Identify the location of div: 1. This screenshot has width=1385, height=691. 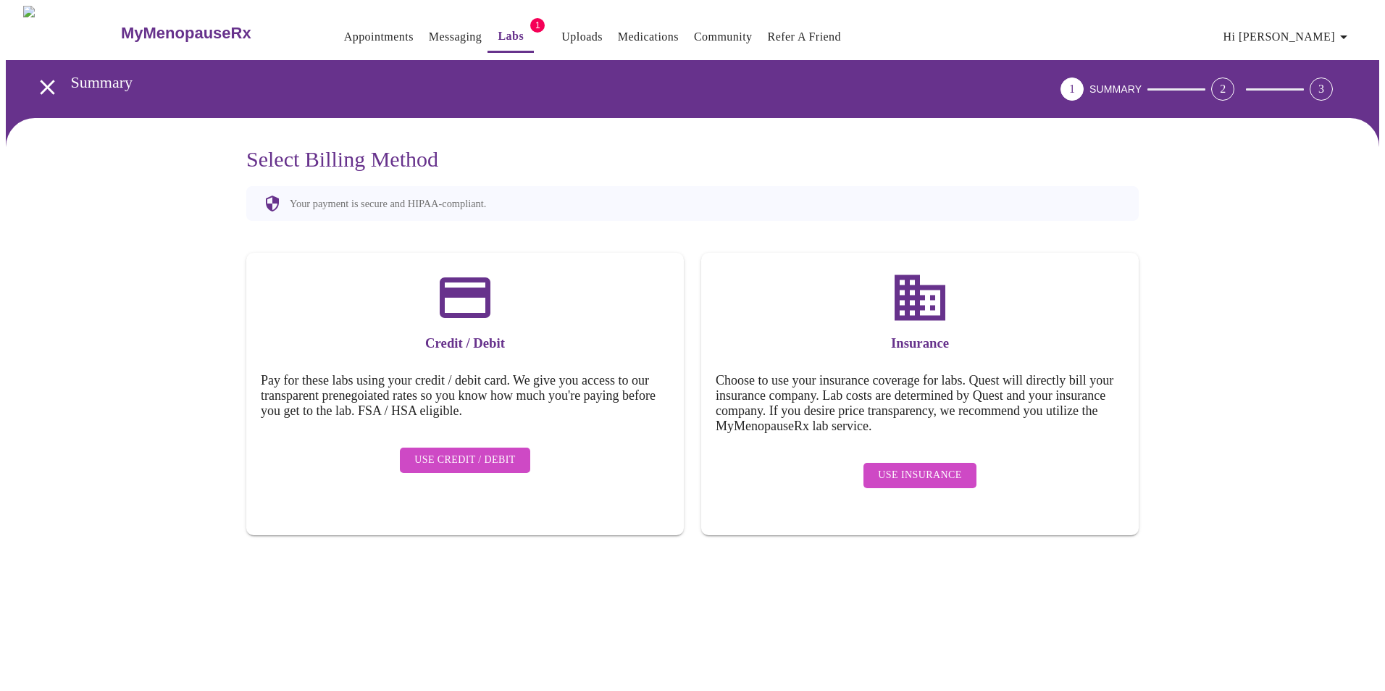
(1072, 89).